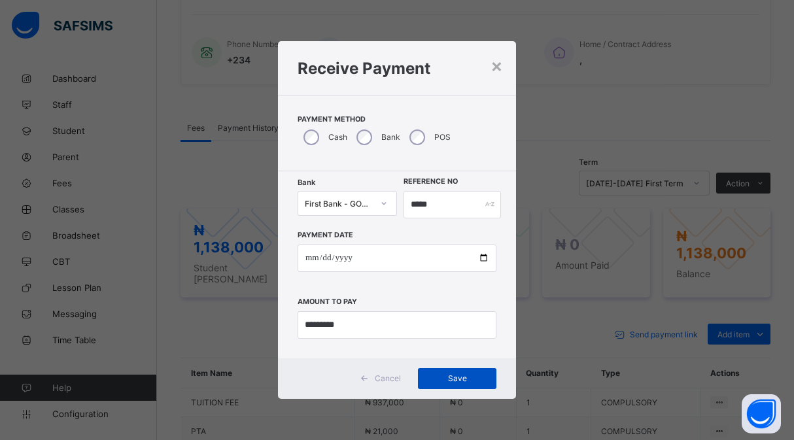  What do you see at coordinates (397, 68) in the screenshot?
I see `h1: Receive Payment` at bounding box center [397, 68].